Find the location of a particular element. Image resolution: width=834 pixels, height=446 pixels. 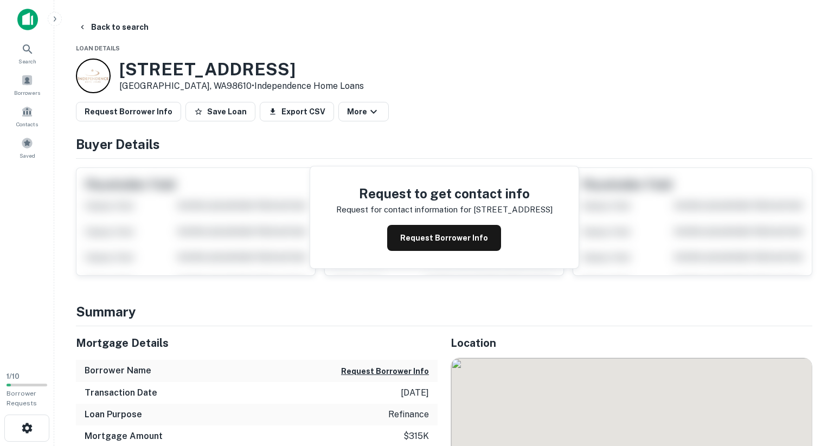

h6: Transaction Date is located at coordinates (121, 393).